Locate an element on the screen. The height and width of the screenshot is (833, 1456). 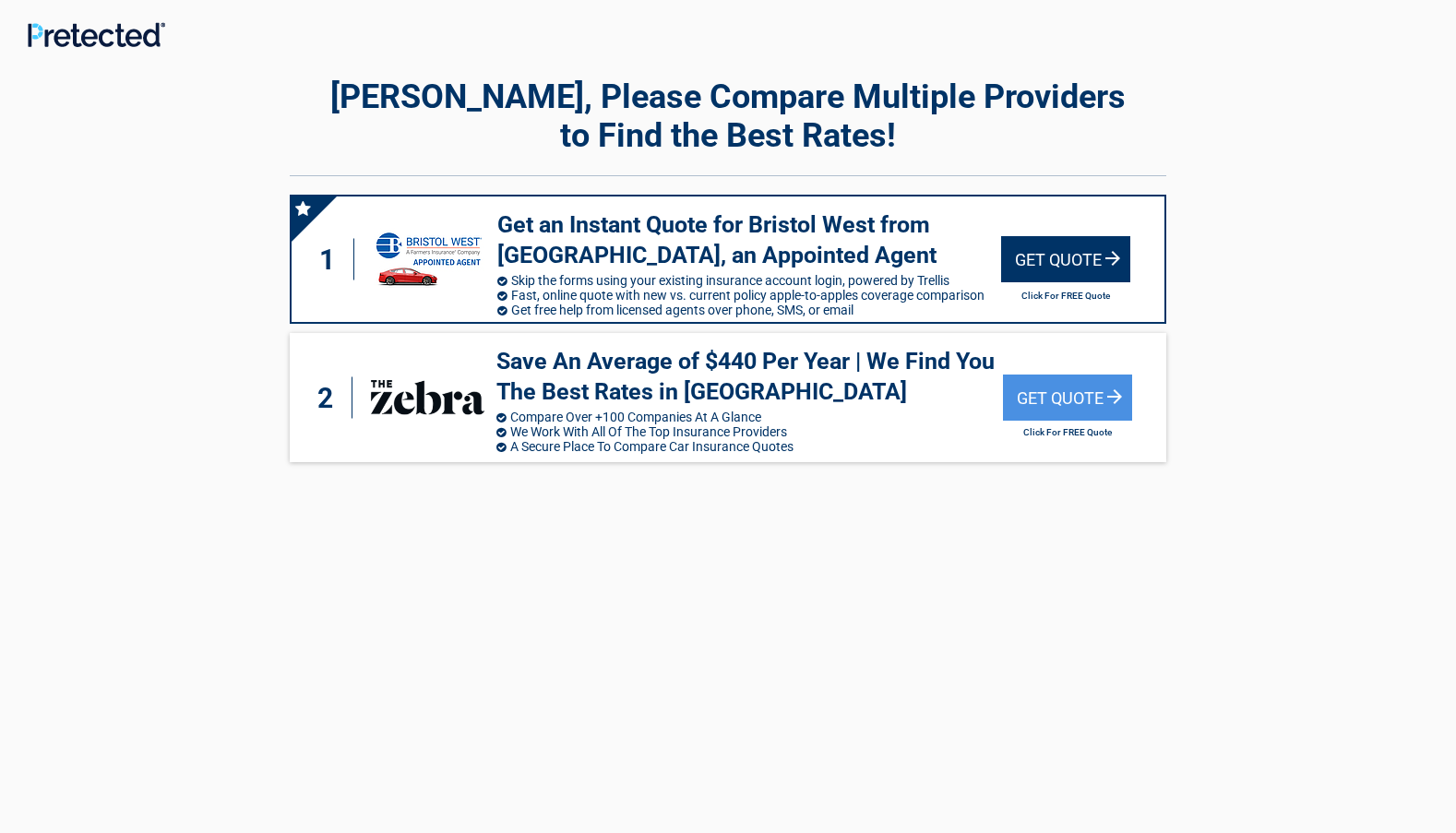
img: savvy's logo is located at coordinates (429, 259).